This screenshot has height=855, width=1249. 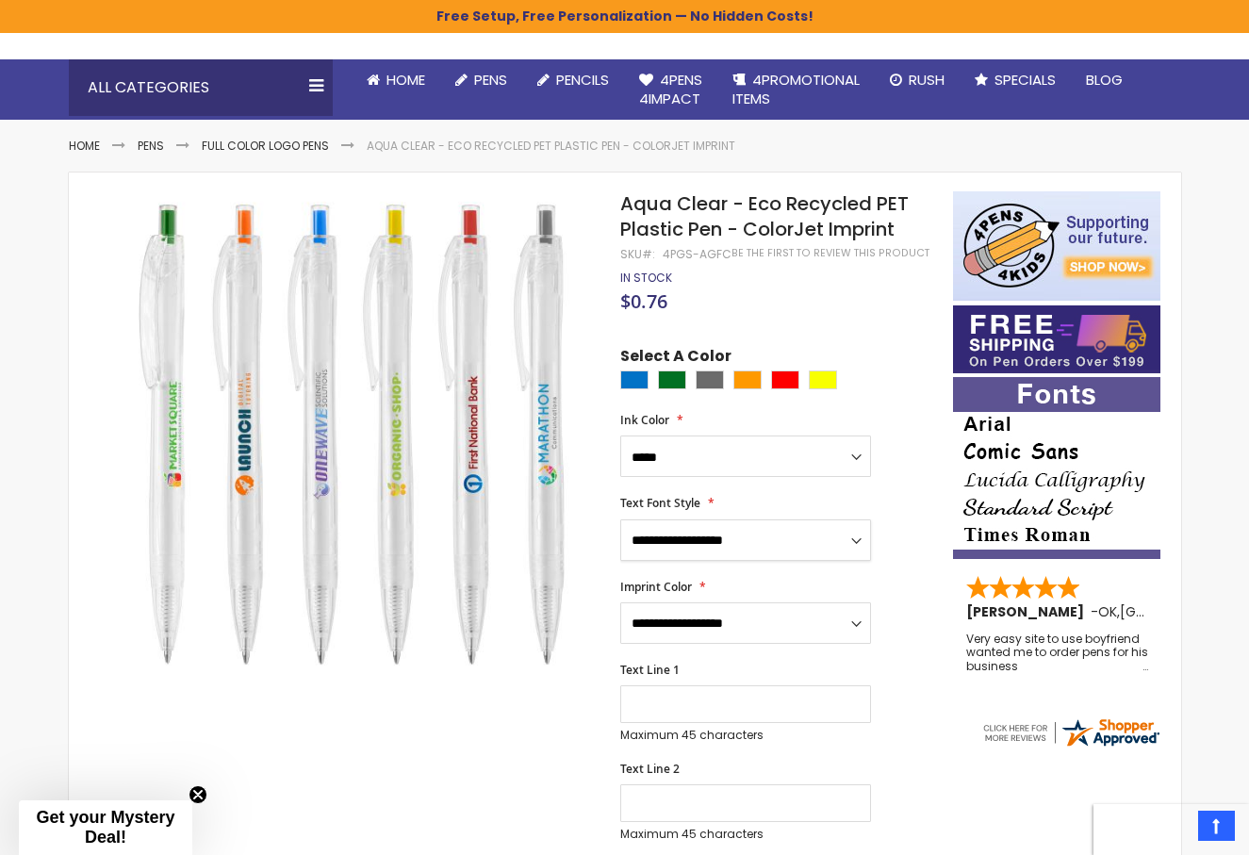 What do you see at coordinates (1104, 79) in the screenshot?
I see `span: Blog` at bounding box center [1104, 79].